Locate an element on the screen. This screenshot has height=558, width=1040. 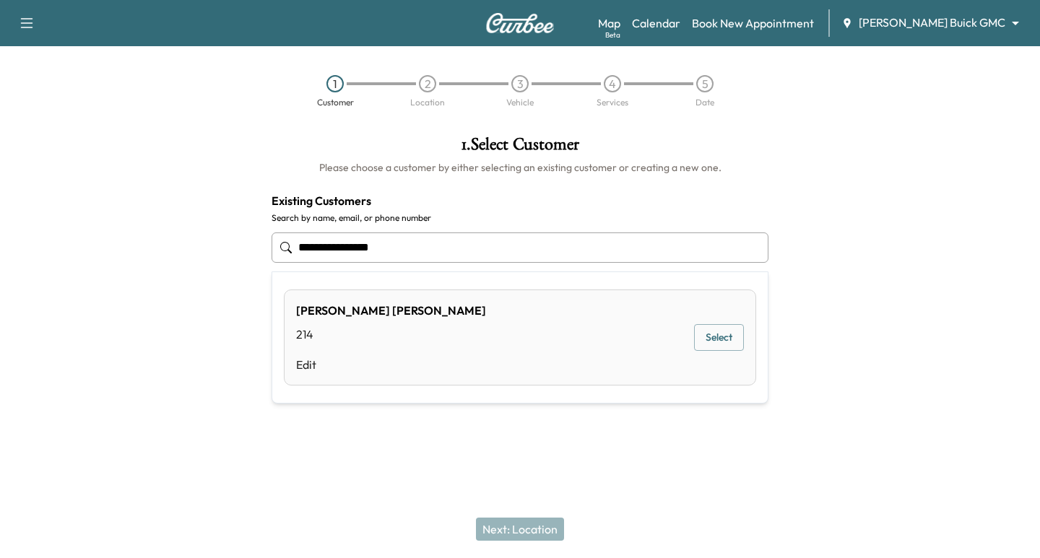
div: Location is located at coordinates (428, 103).